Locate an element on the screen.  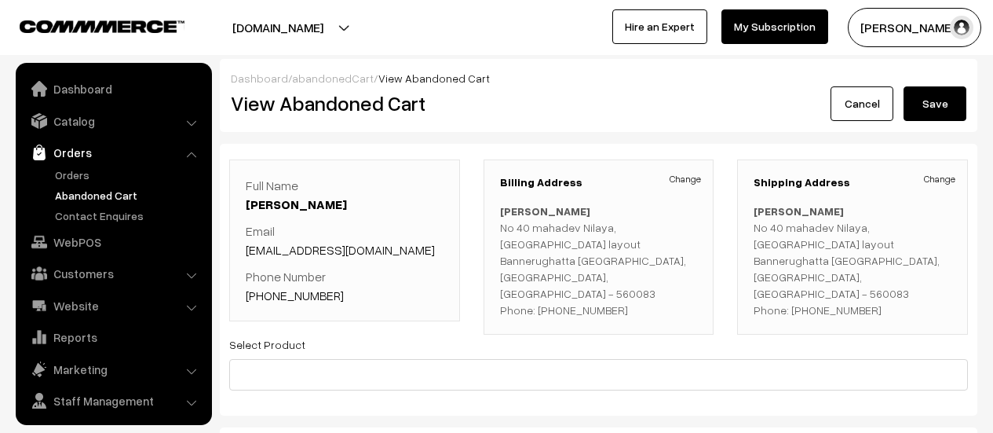
button: Save is located at coordinates (935, 104).